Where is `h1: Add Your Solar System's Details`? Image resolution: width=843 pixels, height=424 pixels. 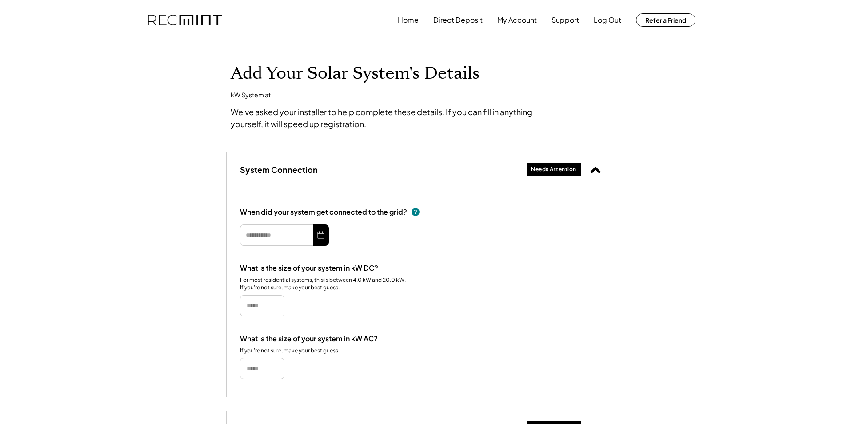
h1: Add Your Solar System's Details is located at coordinates (422, 73).